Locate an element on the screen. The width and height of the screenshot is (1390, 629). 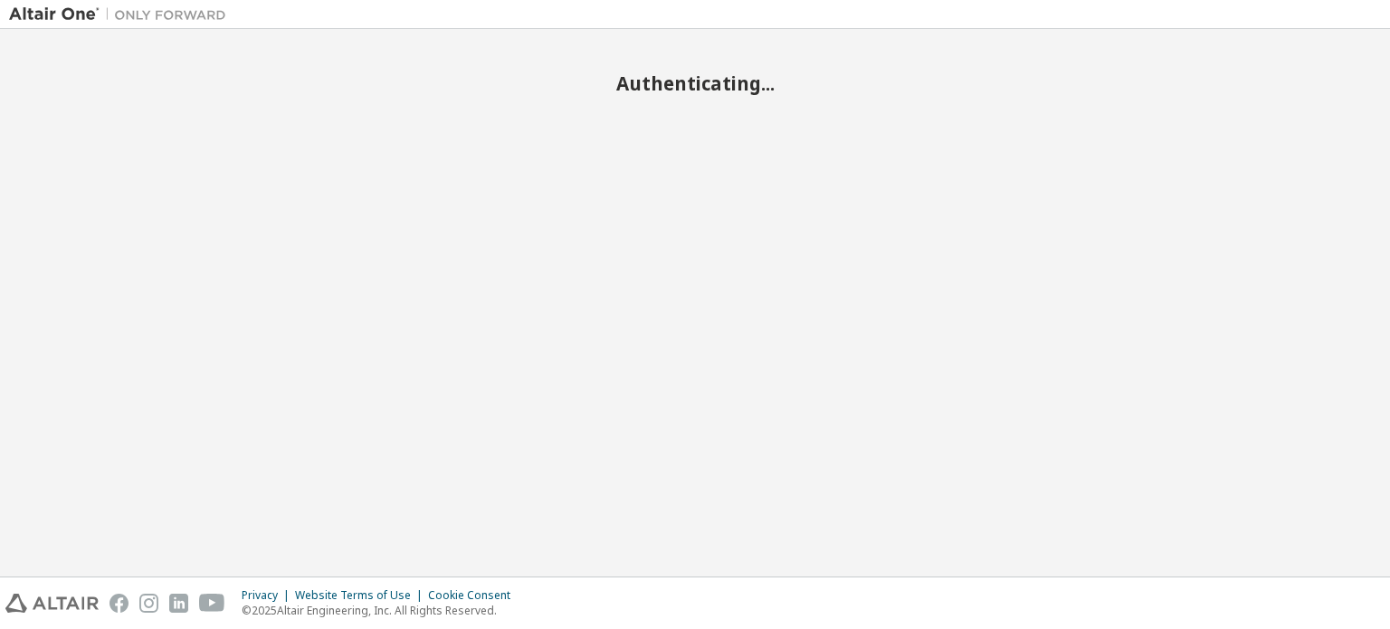
img: facebook.svg is located at coordinates (119, 603).